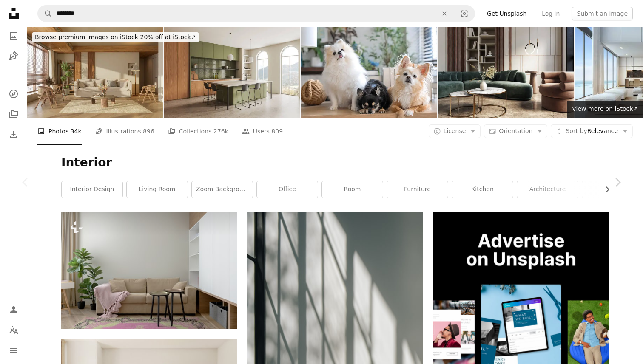 The height and width of the screenshot is (364, 643). Describe the element at coordinates (444, 14) in the screenshot. I see `button: Clear` at that location.